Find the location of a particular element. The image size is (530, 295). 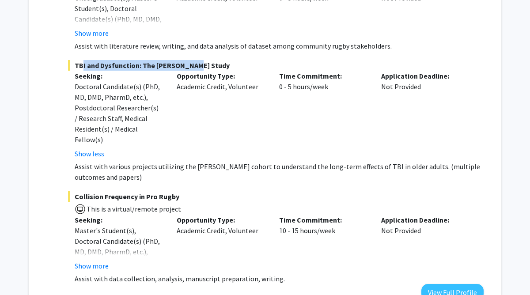

button: Show less is located at coordinates (89, 154).